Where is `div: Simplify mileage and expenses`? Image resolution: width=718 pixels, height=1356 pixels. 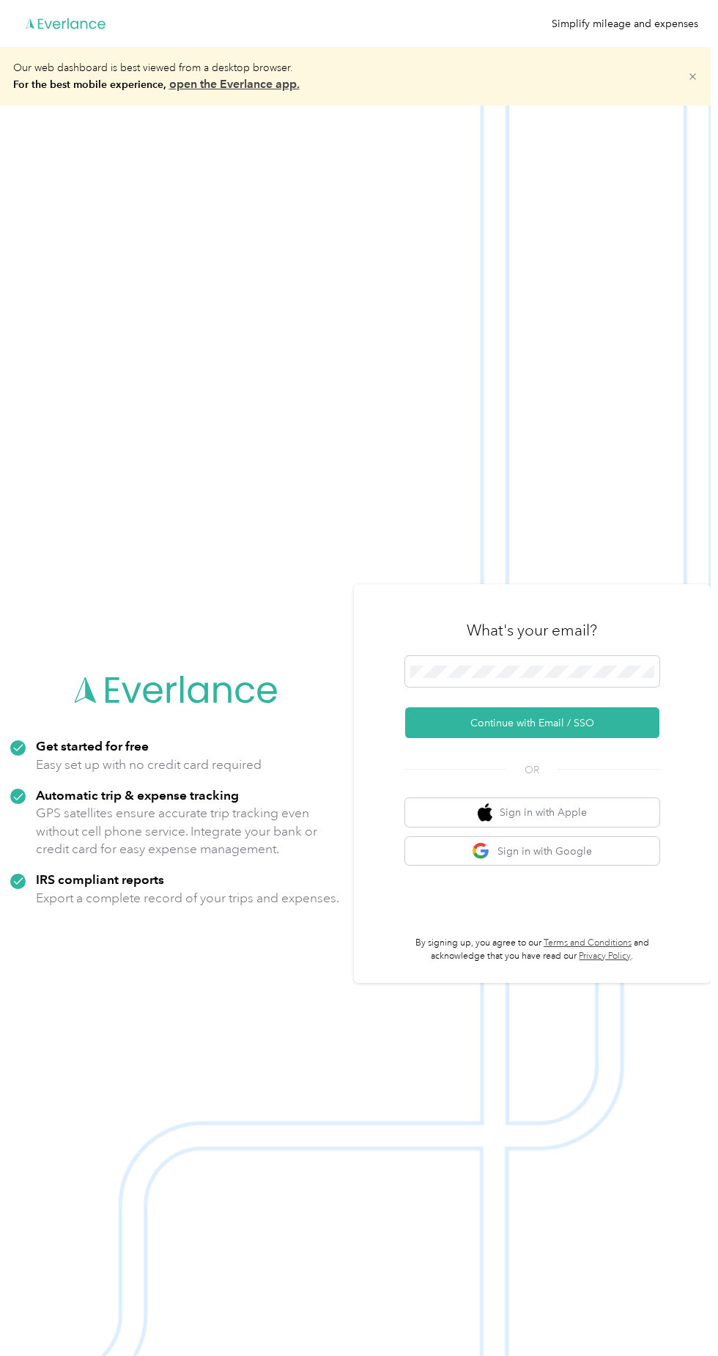
div: Simplify mileage and expenses is located at coordinates (625, 23).